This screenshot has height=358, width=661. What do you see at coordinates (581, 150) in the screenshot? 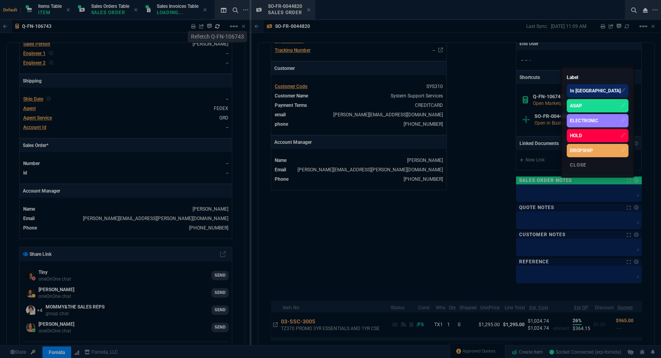
I see `div: DROPSHIP` at bounding box center [581, 150].